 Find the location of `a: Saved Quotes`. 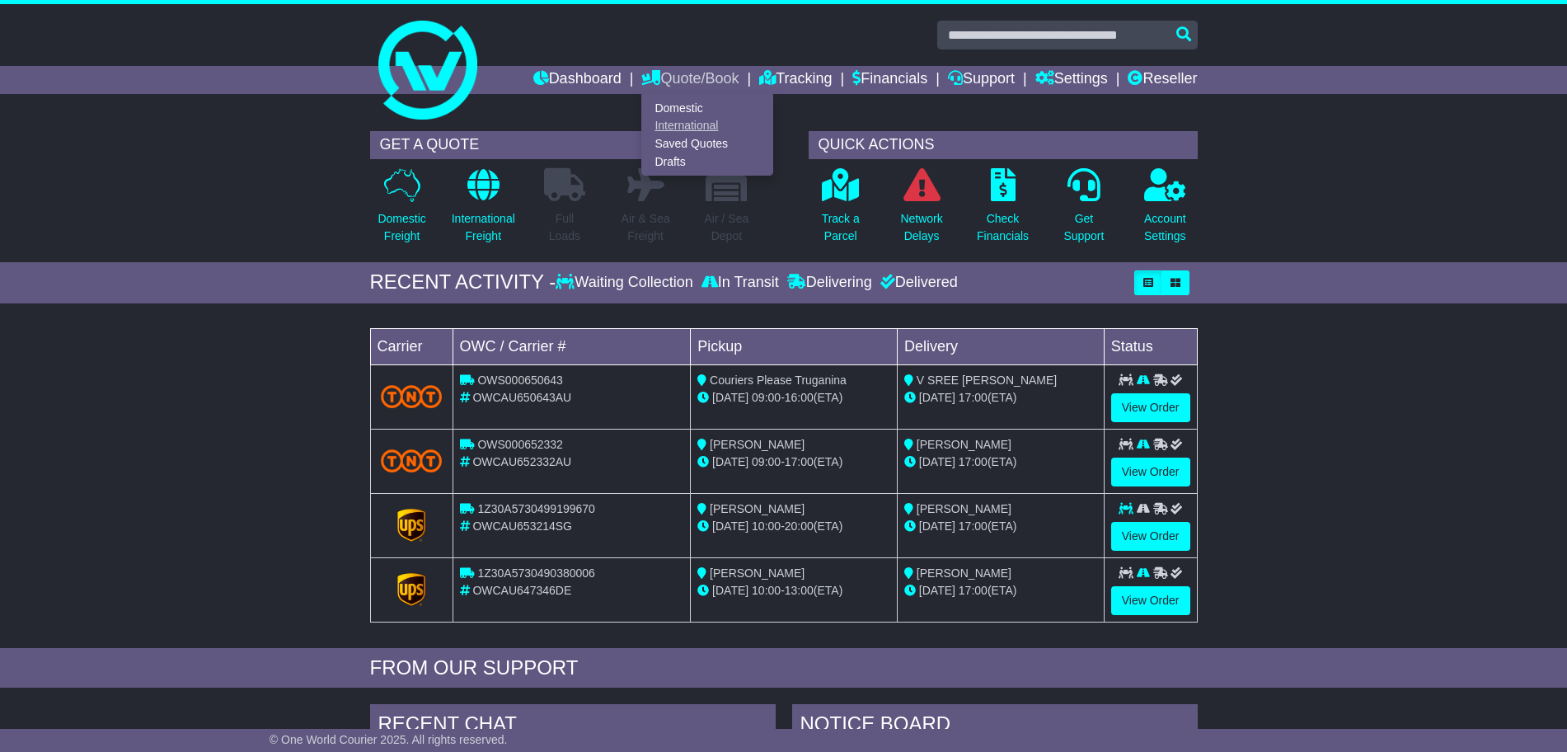

a: Saved Quotes is located at coordinates (707, 144).